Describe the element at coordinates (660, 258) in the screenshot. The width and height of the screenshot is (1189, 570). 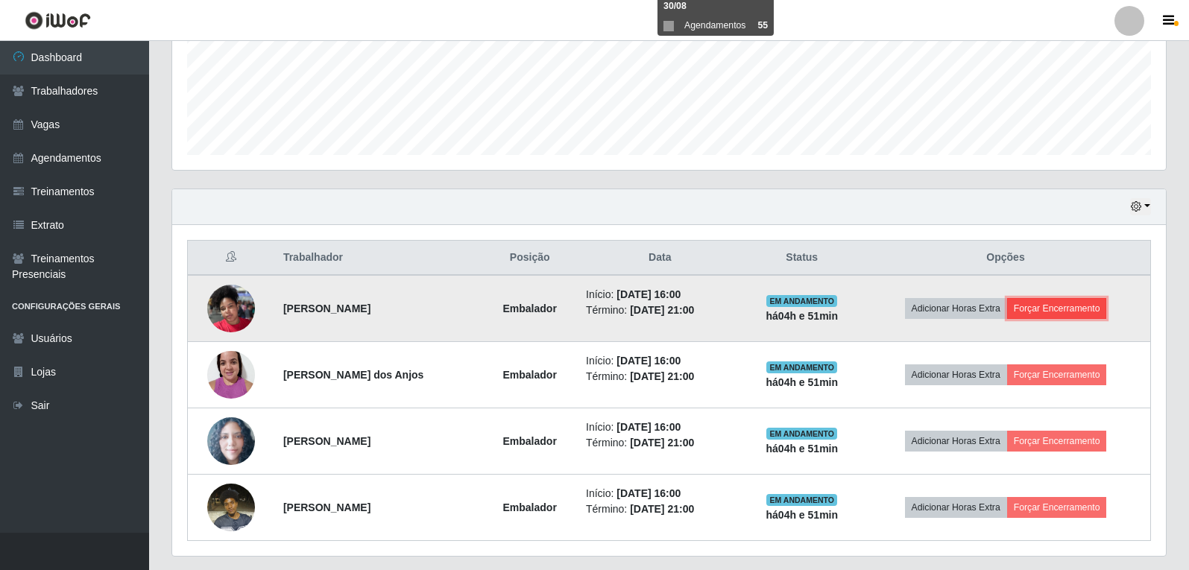
I see `th: Data` at that location.